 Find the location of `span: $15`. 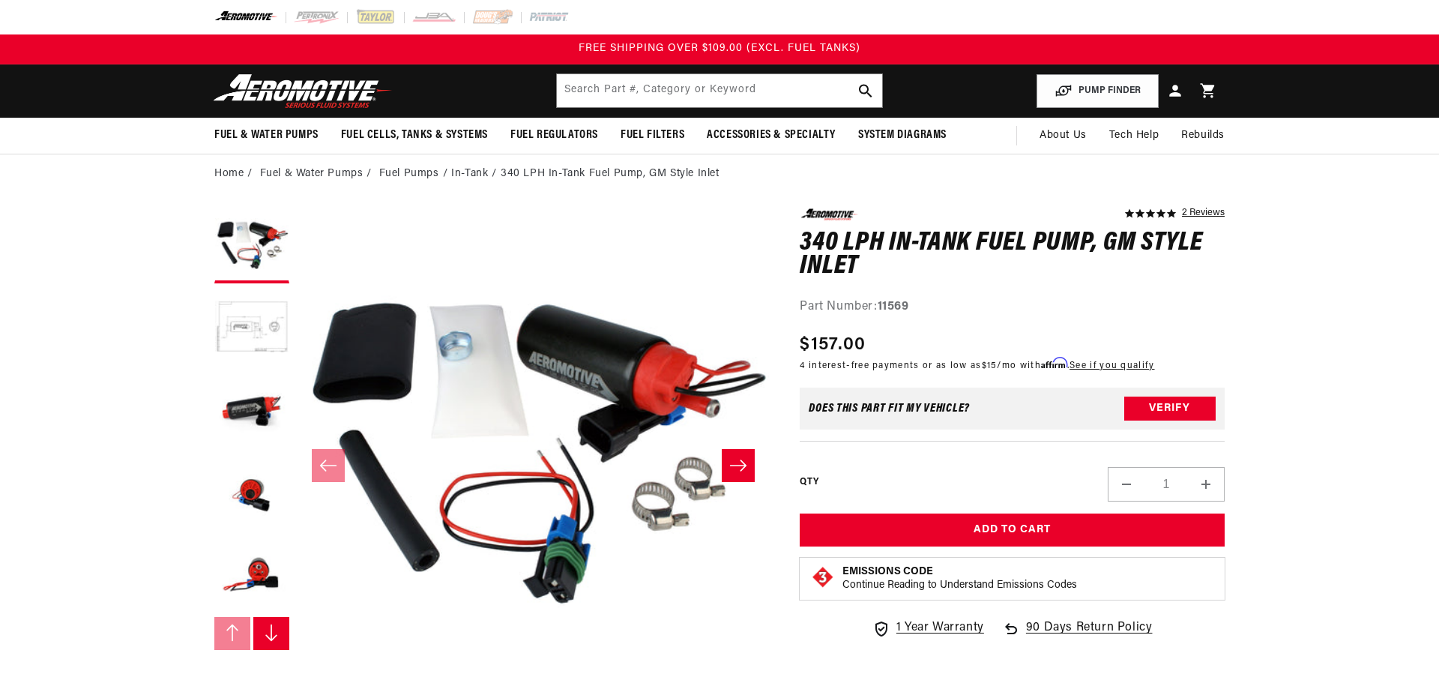

span: $15 is located at coordinates (989, 366).